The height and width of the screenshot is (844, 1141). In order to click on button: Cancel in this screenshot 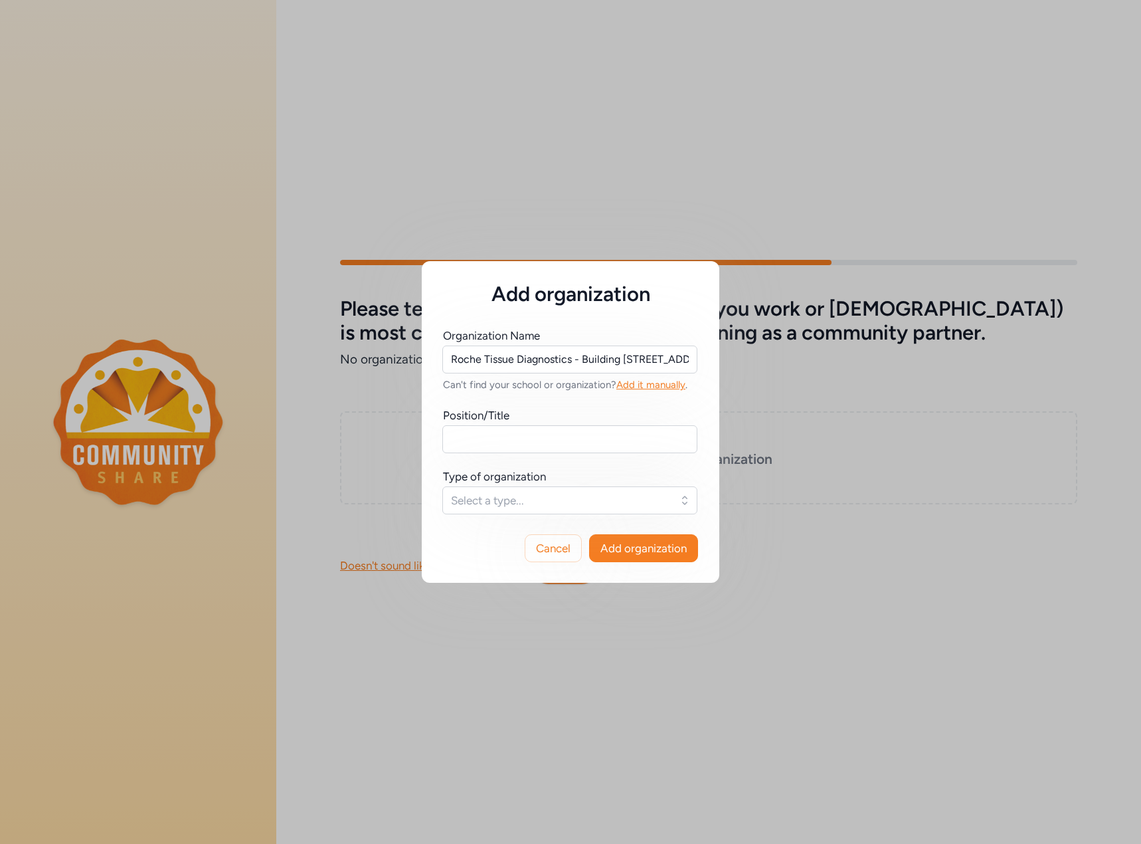, I will do `click(553, 548)`.